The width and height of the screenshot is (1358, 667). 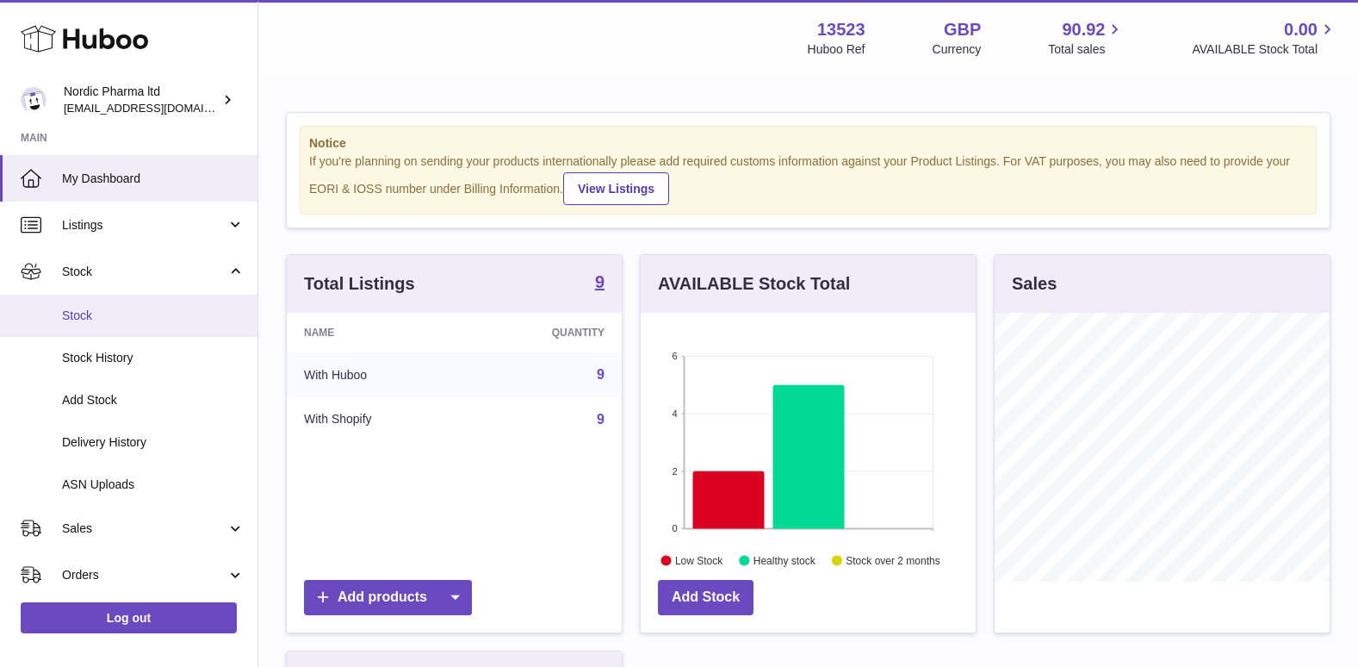 I want to click on strong: 9, so click(x=599, y=282).